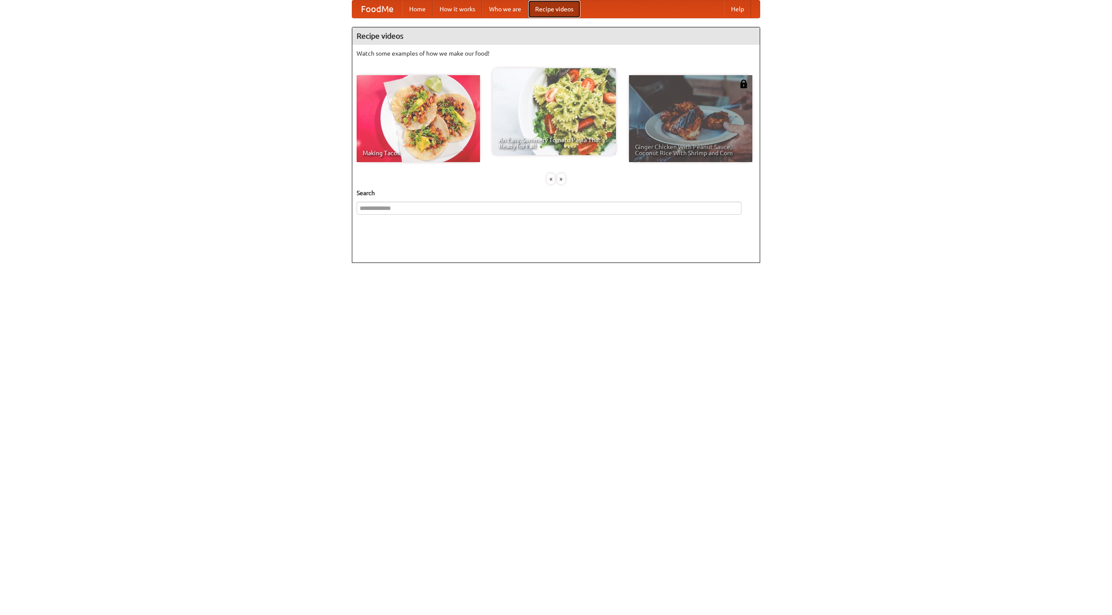  Describe the element at coordinates (744, 84) in the screenshot. I see `img: 483408.png` at that location.